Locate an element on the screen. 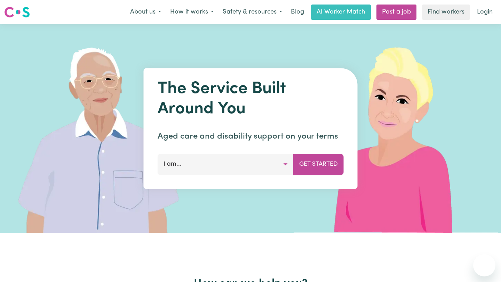 Image resolution: width=501 pixels, height=282 pixels. a: Careseekers logo is located at coordinates (17, 12).